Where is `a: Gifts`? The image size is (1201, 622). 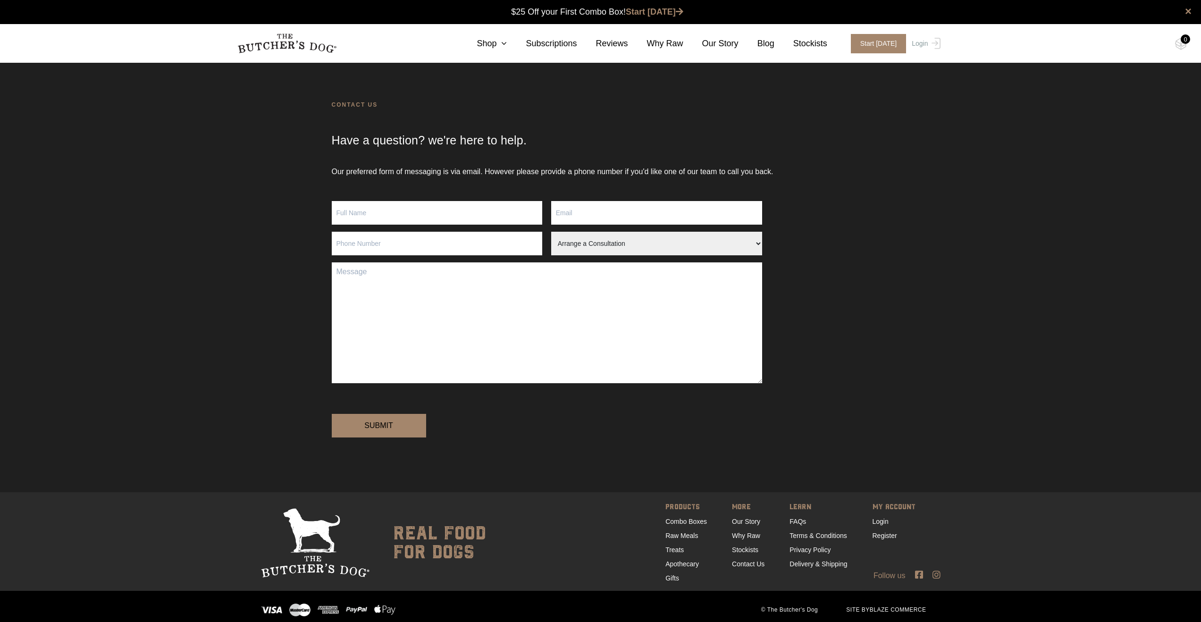
a: Gifts is located at coordinates (672, 578).